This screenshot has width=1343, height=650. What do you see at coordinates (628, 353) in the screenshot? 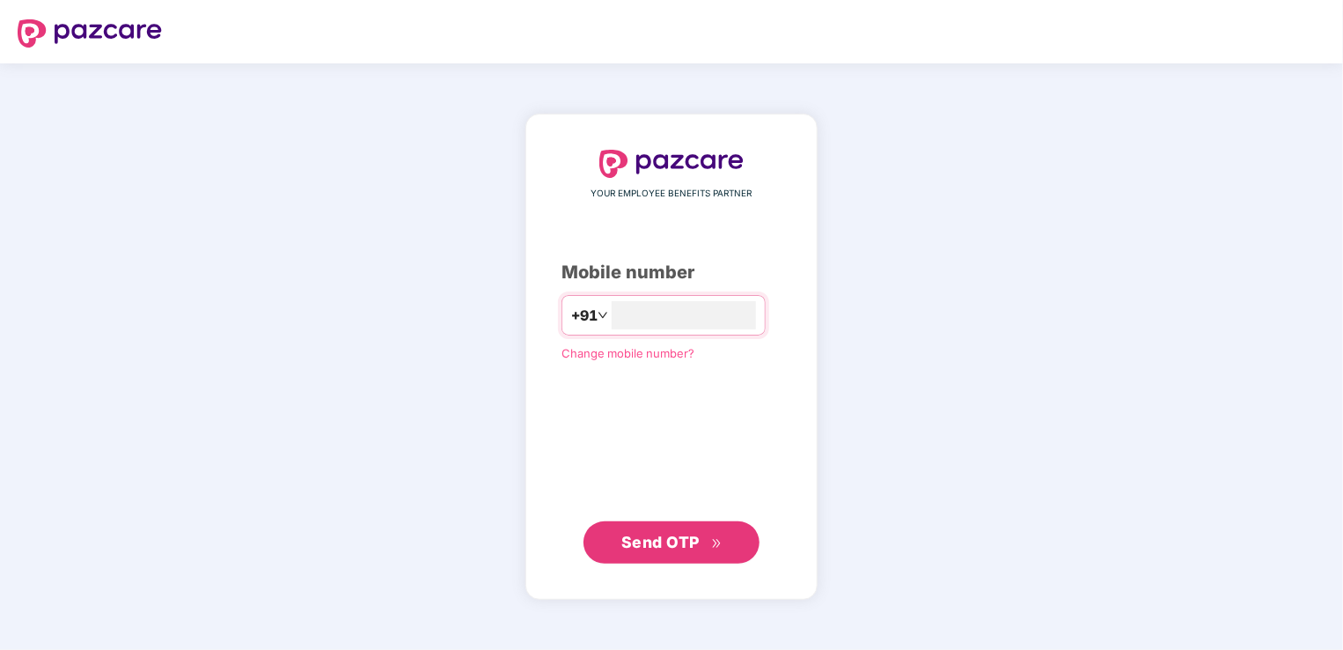
I see `span: Change mobile number?` at bounding box center [628, 353].